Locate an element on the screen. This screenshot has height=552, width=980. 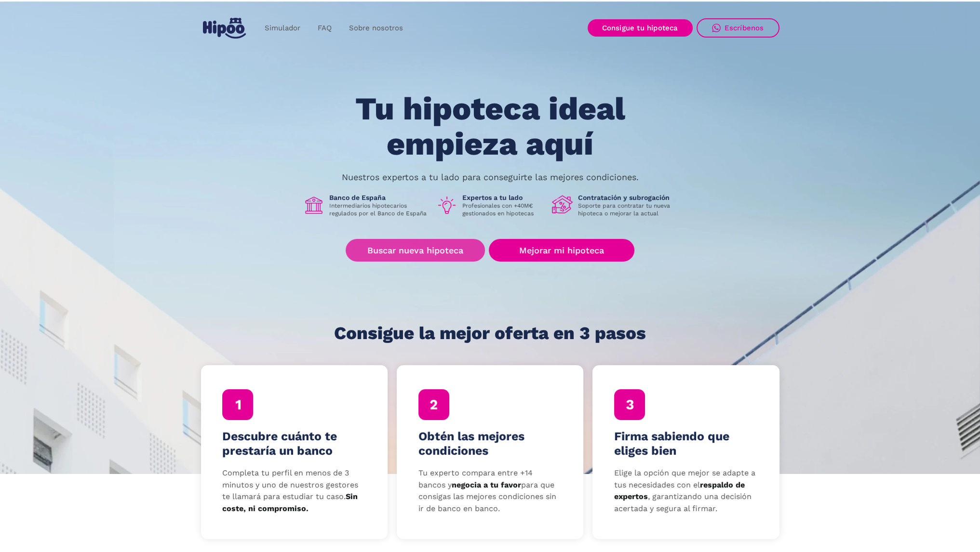
a: Buscar nueva hipoteca is located at coordinates (415, 250).